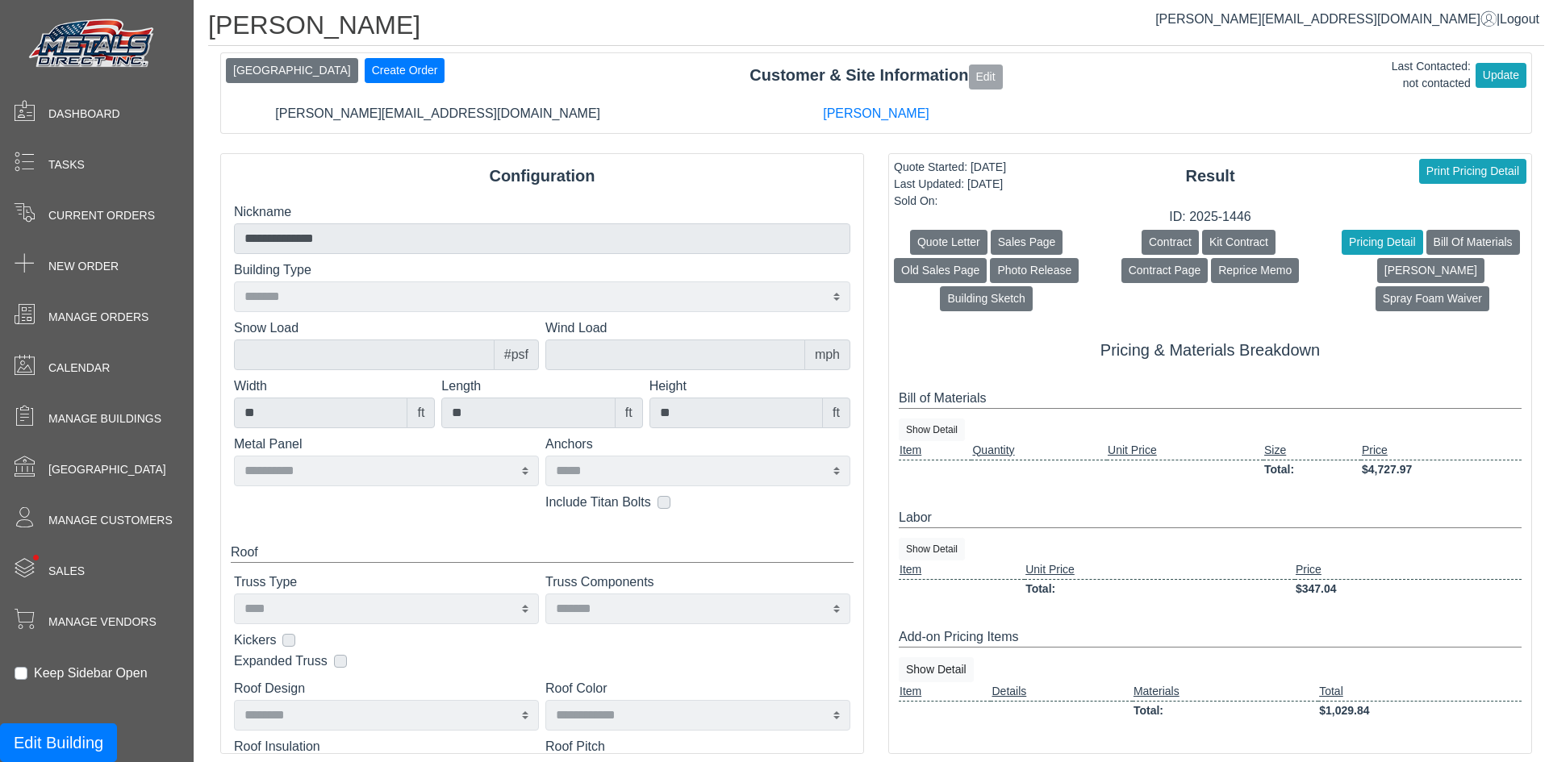 The image size is (1549, 762). I want to click on td: $1,029.84, so click(1420, 711).